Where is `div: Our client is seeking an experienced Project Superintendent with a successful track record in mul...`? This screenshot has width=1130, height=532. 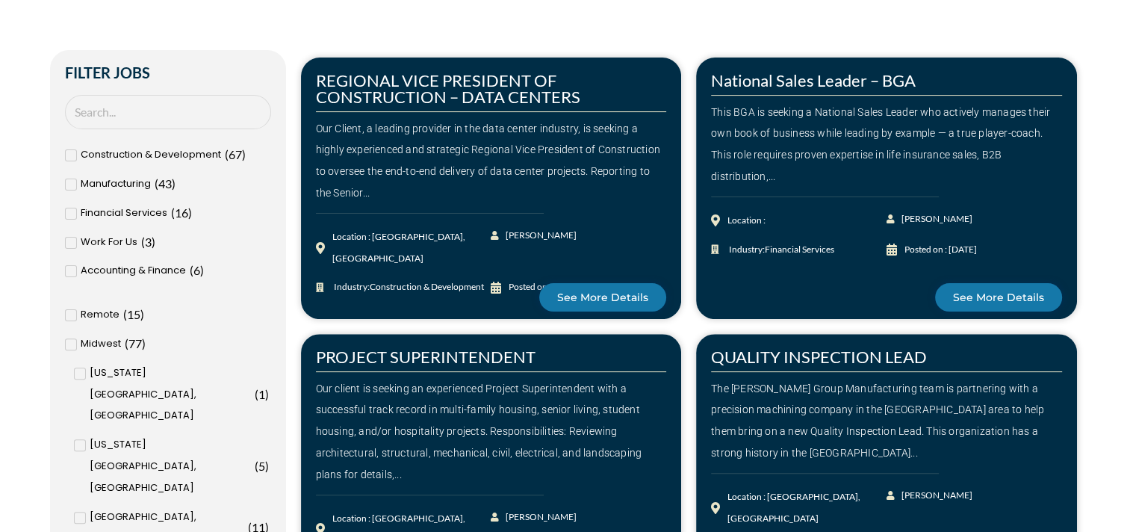
div: Our client is seeking an experienced Project Superintendent with a successful track record in mul... is located at coordinates (491, 432).